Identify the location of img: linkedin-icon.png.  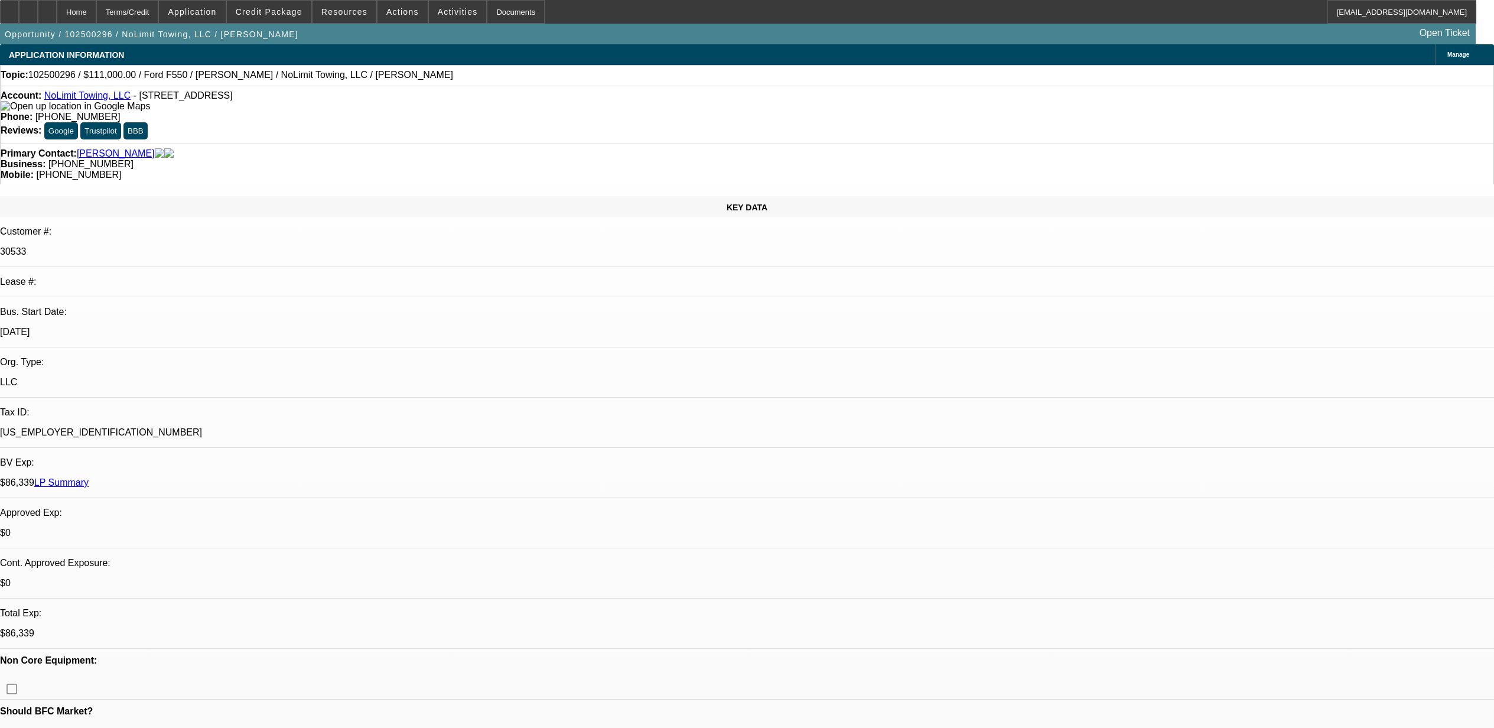
(169, 154).